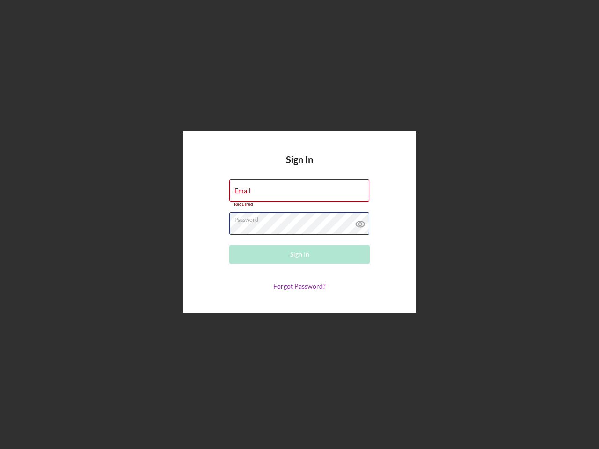 This screenshot has width=599, height=449. I want to click on h4: Sign In, so click(299, 167).